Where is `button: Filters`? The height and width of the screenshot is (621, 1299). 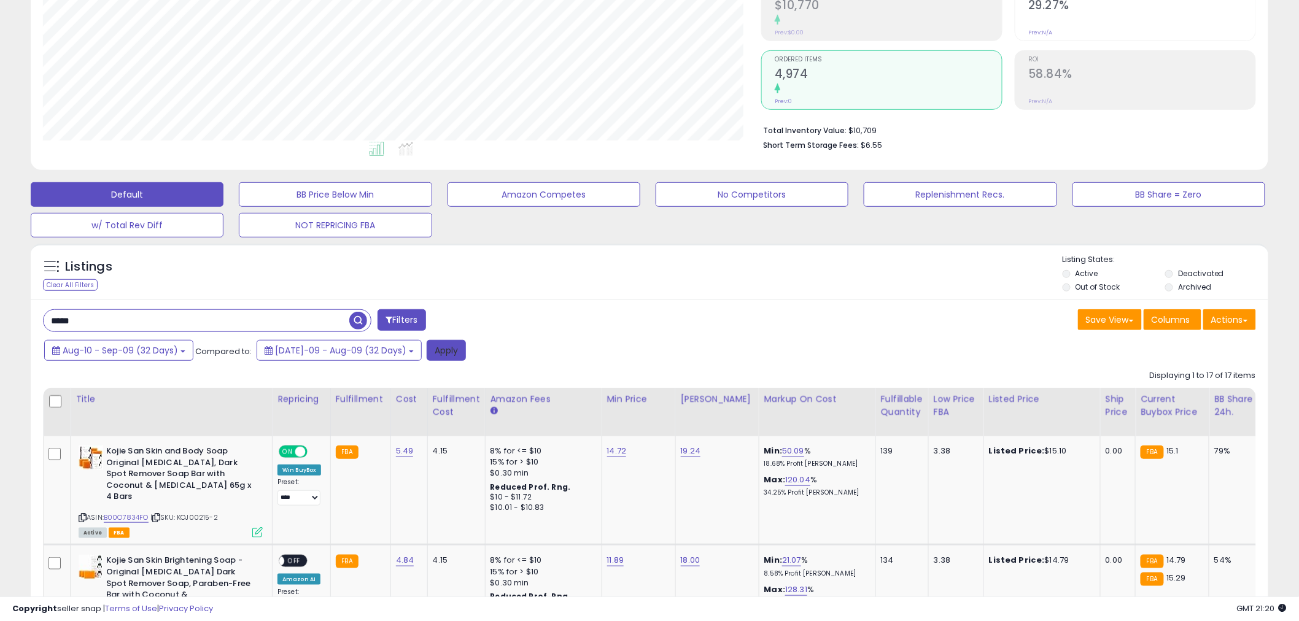
button: Filters is located at coordinates (402, 320).